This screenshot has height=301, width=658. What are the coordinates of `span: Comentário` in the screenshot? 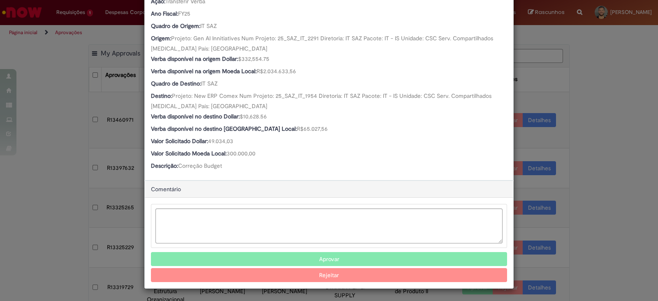 It's located at (166, 189).